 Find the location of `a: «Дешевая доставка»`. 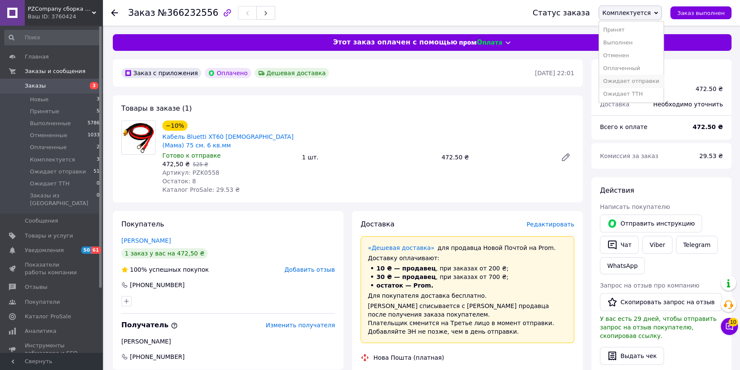

a: «Дешевая доставка» is located at coordinates (401, 248).